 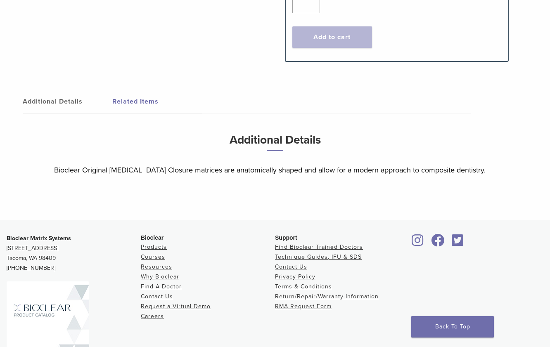 What do you see at coordinates (67, 102) in the screenshot?
I see `a: Additional Details` at bounding box center [67, 102].